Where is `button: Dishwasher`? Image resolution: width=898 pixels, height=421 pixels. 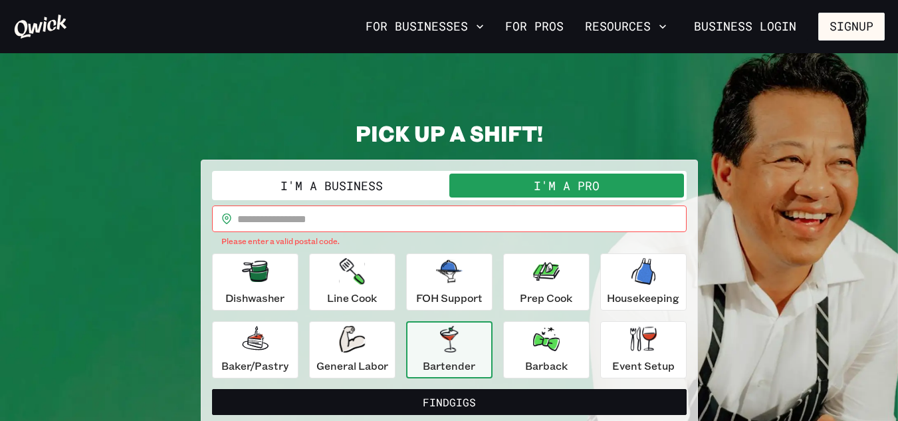 button: Dishwasher is located at coordinates (255, 282).